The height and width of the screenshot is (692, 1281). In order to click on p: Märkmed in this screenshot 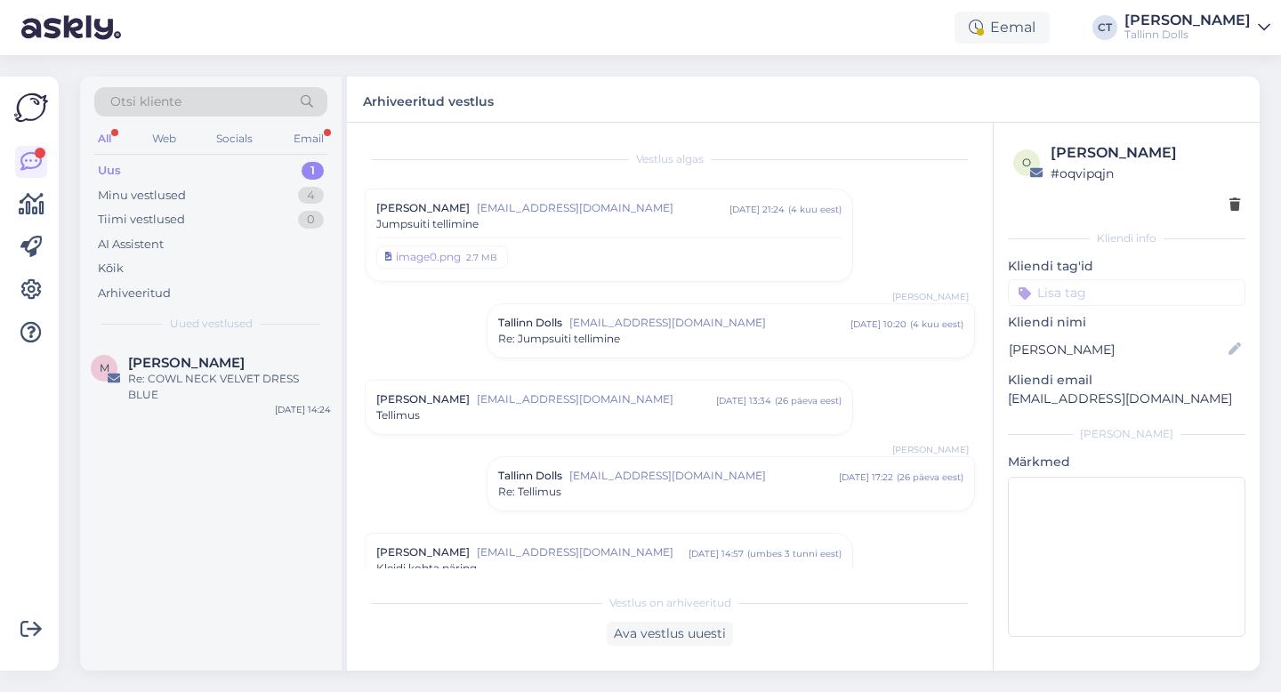, I will do `click(1126, 462)`.